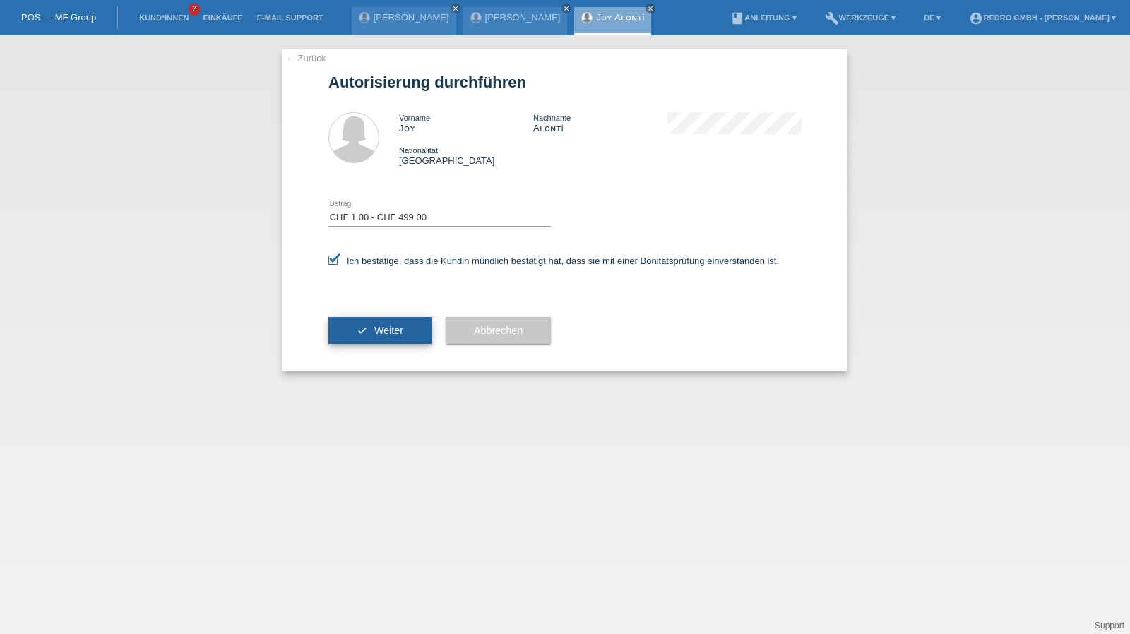 This screenshot has height=634, width=1130. I want to click on span: 2, so click(194, 9).